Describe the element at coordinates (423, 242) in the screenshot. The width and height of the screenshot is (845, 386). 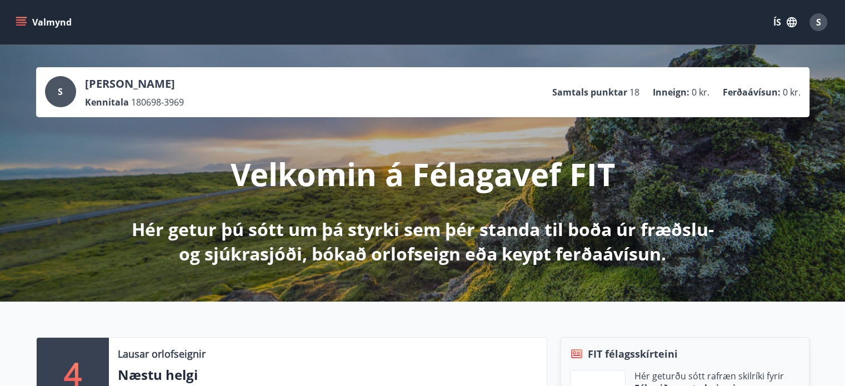
I see `p: Hér getur þú sótt um þá styrki sem þér standa til boða úr fræðslu- og sjúkrasjóði, bókað orlofsei...` at that location.